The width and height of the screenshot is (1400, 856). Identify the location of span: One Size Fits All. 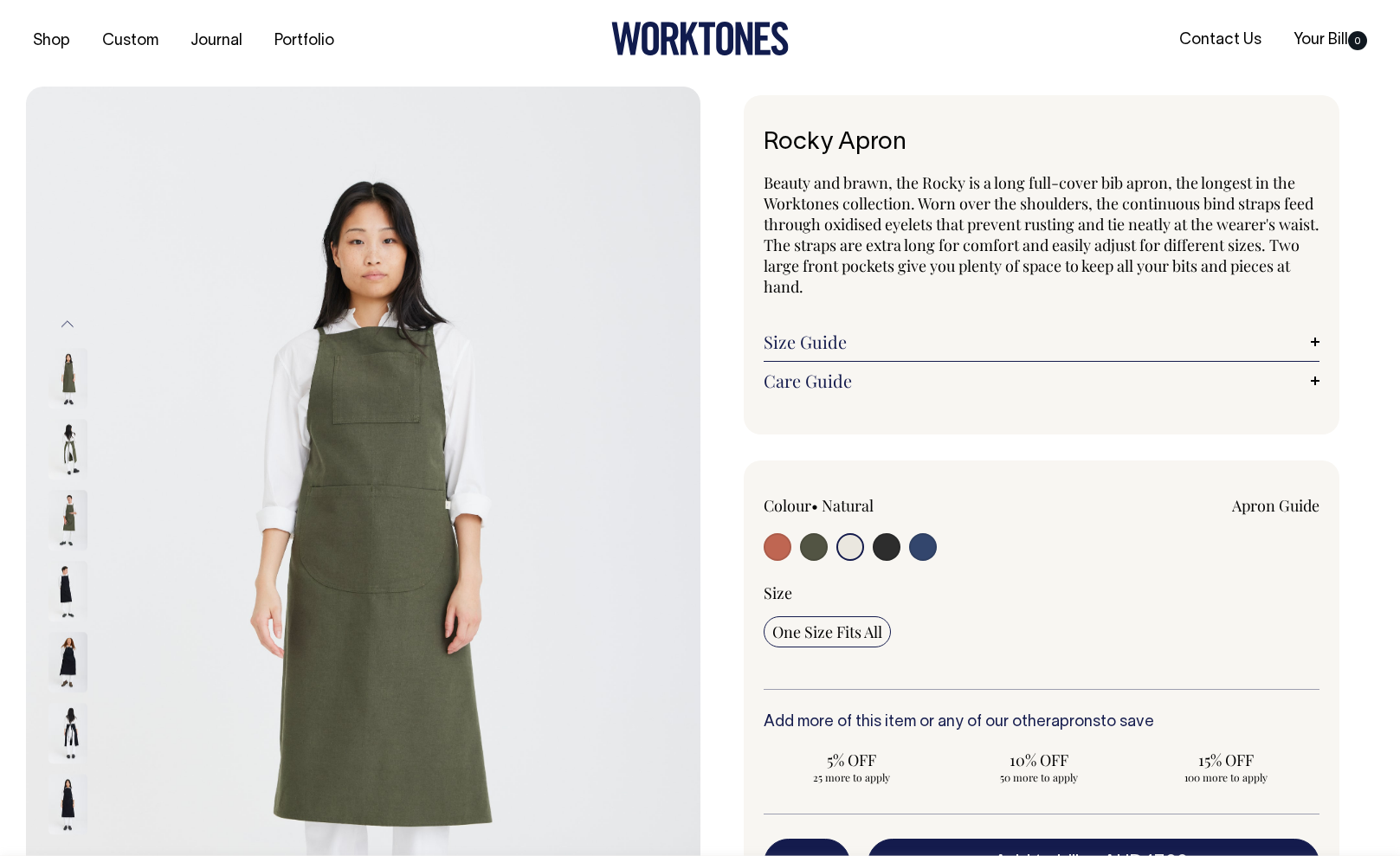
(827, 632).